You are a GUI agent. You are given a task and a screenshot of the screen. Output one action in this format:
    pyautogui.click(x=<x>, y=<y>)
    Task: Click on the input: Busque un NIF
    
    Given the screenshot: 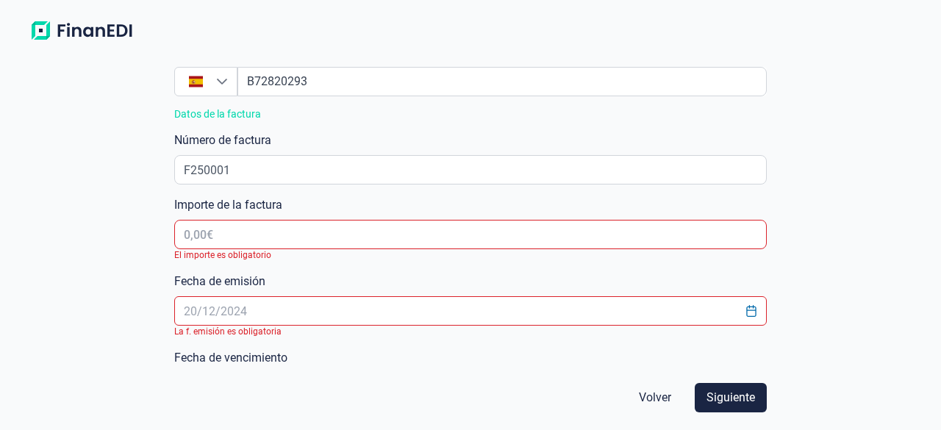 What is the action you would take?
    pyautogui.click(x=502, y=82)
    